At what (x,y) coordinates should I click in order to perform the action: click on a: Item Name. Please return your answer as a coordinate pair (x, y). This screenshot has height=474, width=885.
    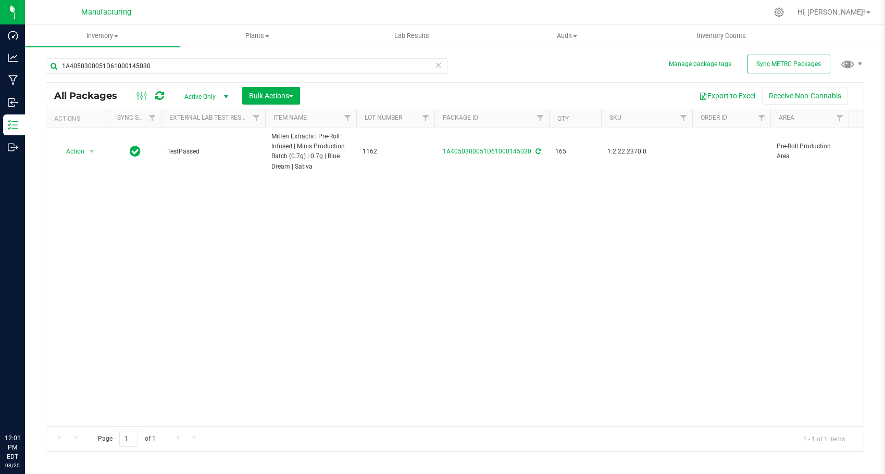
    Looking at the image, I should click on (290, 118).